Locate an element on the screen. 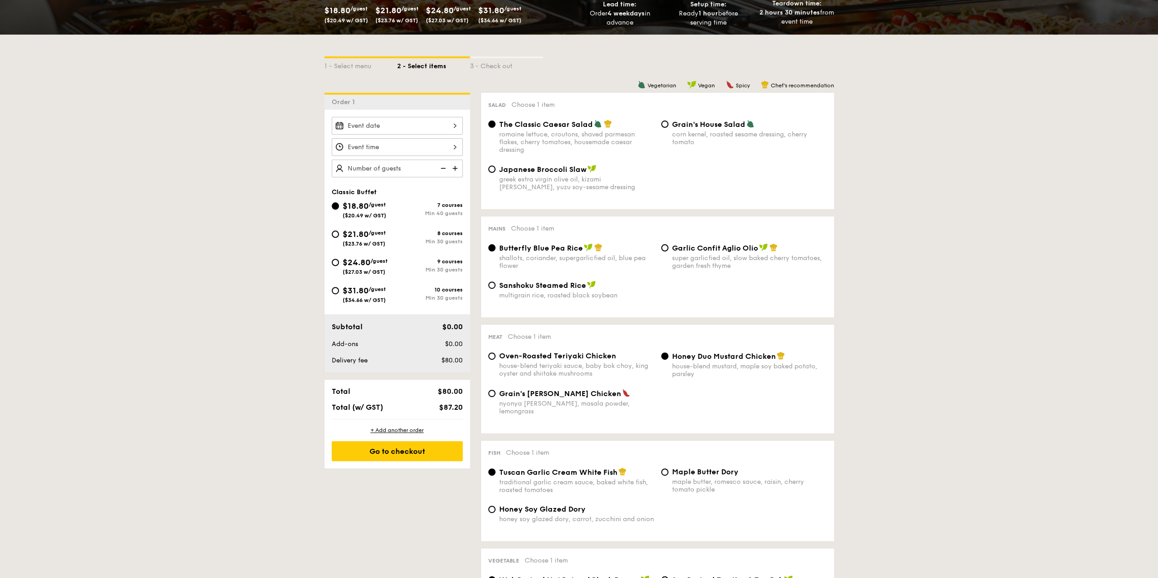  span: ($23.76 w/ GST) is located at coordinates (364, 244).